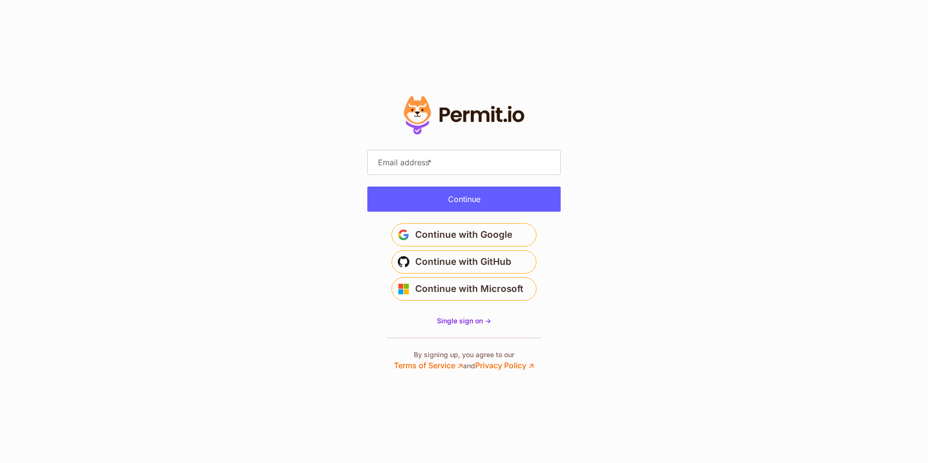  I want to click on a: Privacy Policy ↗, so click(505, 365).